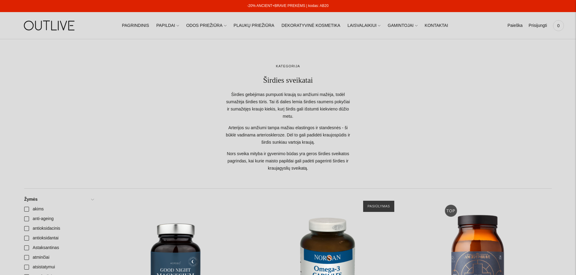  Describe the element at coordinates (59, 248) in the screenshot. I see `a: Astaksantinas` at that location.